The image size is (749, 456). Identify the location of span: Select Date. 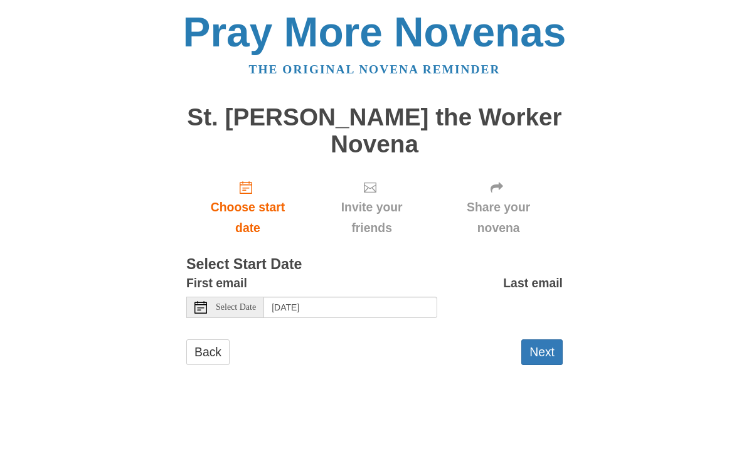
(236, 308).